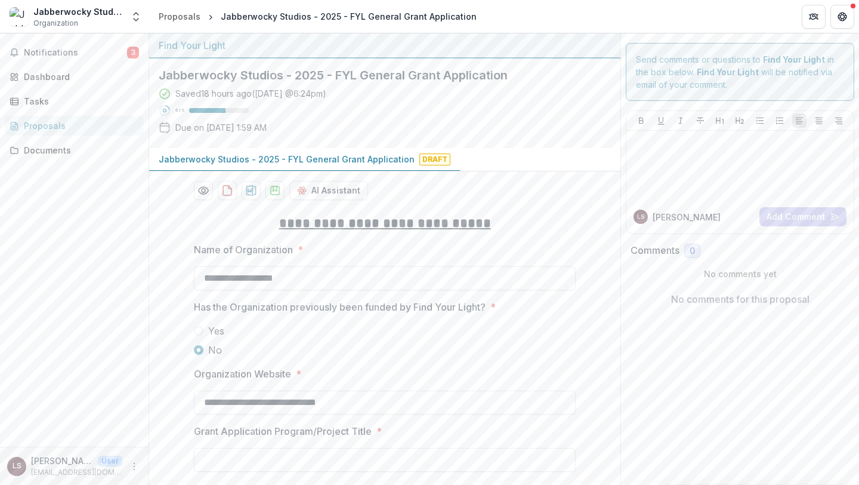  Describe the element at coordinates (760, 121) in the screenshot. I see `button: Bullet List` at that location.